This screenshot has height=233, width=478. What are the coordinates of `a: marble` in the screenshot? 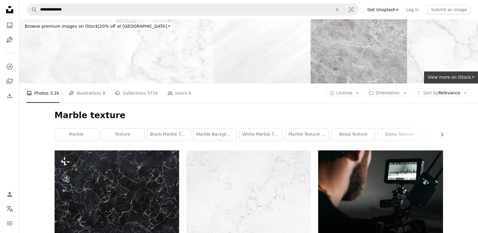 It's located at (76, 134).